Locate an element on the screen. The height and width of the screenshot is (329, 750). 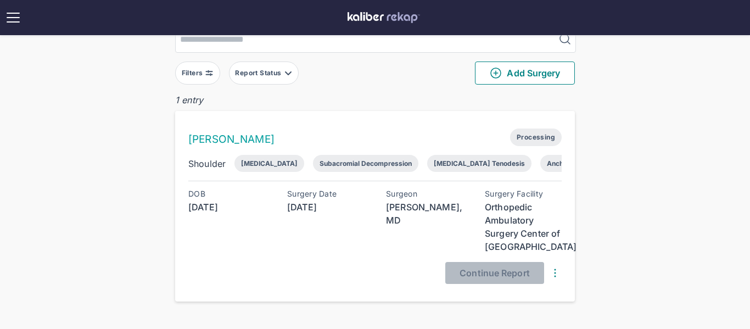
div: Filters is located at coordinates (193, 73).